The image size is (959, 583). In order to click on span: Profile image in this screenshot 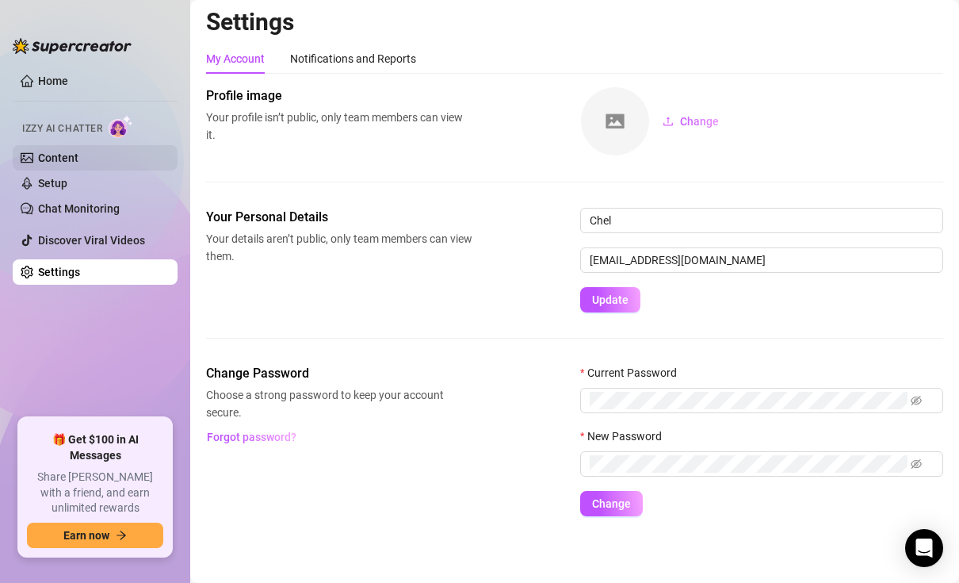, I will do `click(339, 96)`.